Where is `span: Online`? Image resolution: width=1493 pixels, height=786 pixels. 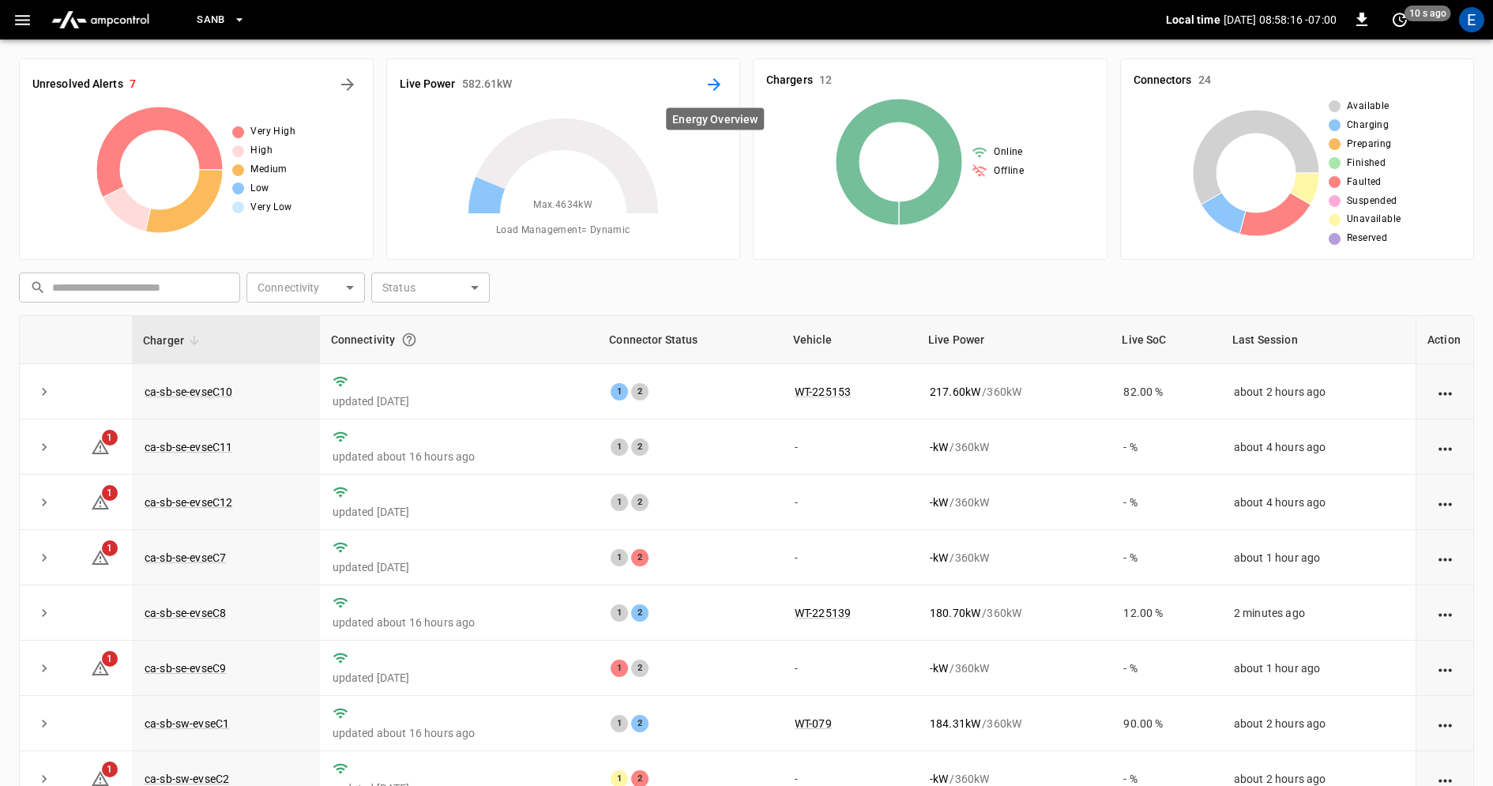
span: Online is located at coordinates (1008, 152).